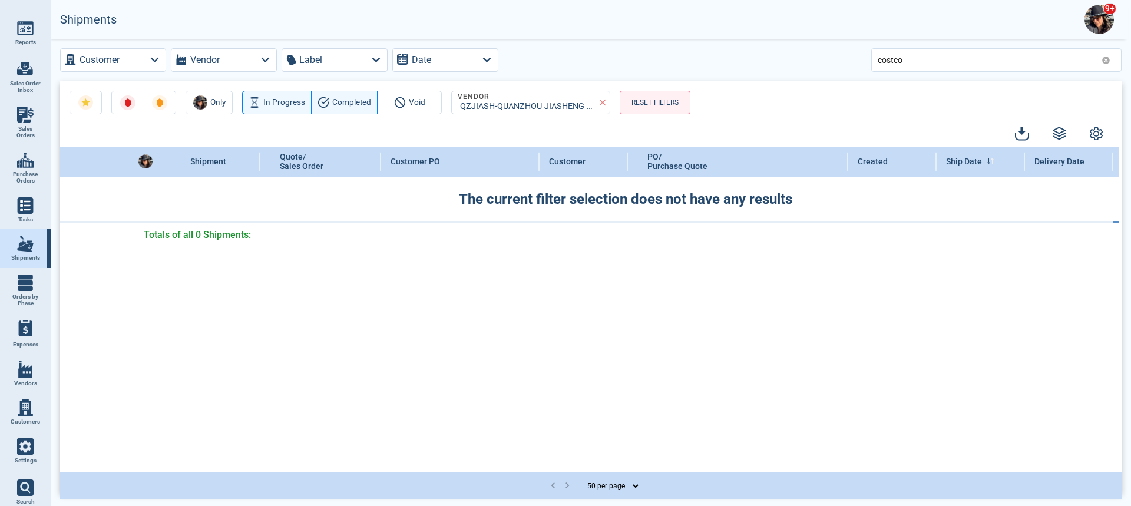 This screenshot has width=1131, height=506. I want to click on span: Shipments, so click(25, 258).